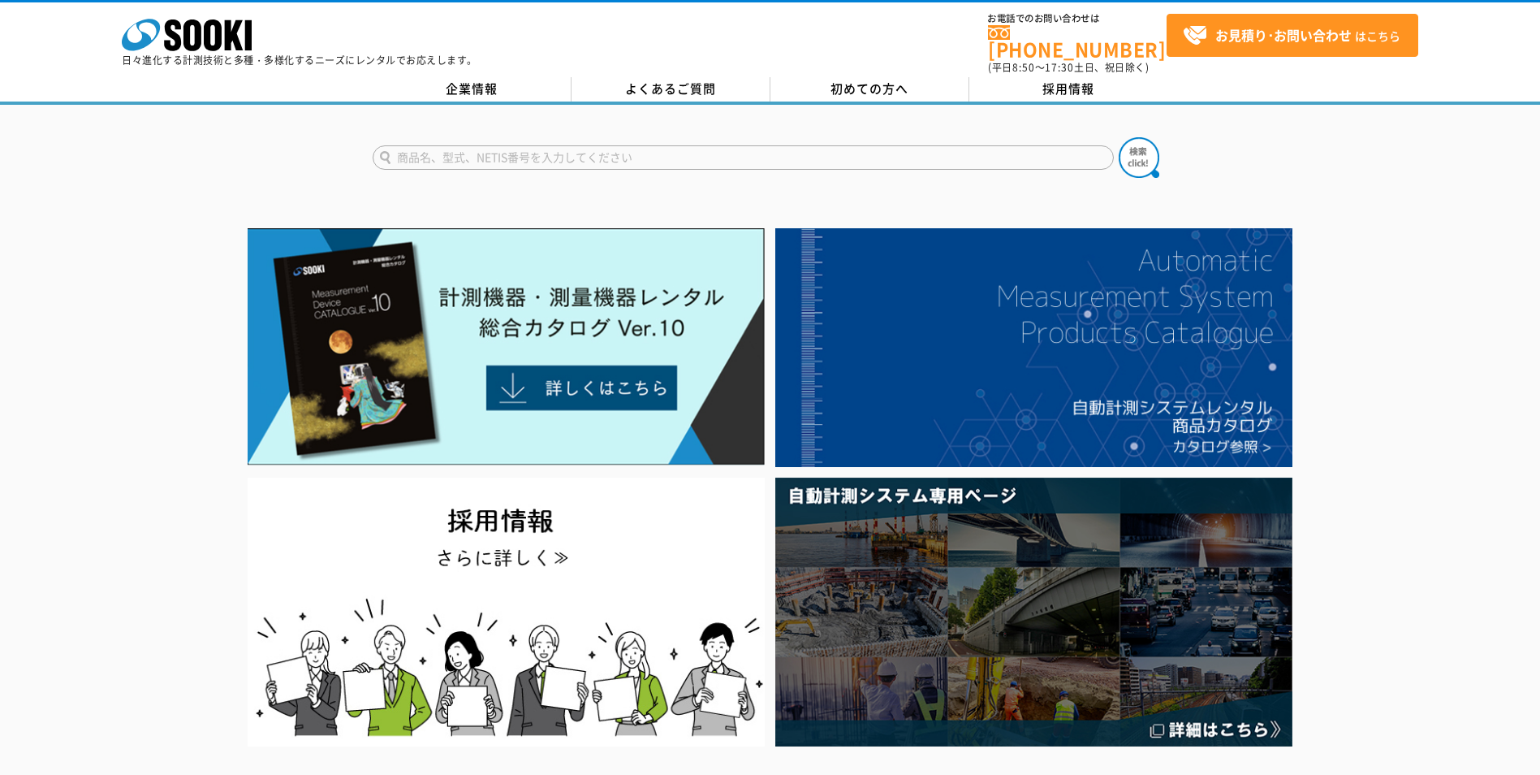  I want to click on span: 17:30, so click(1060, 67).